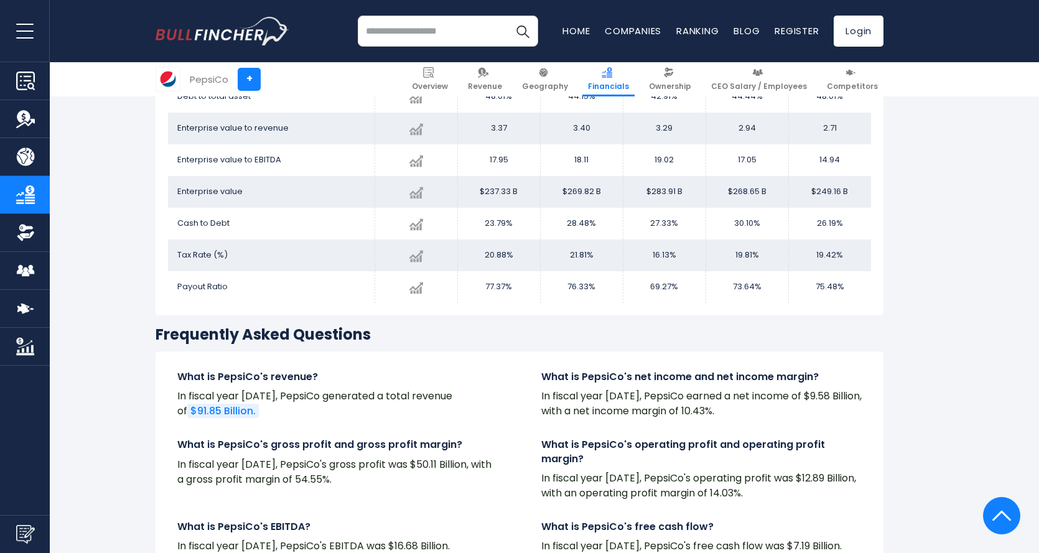 This screenshot has width=1039, height=553. Describe the element at coordinates (337, 445) in the screenshot. I see `h4: What is PepsiCo's gross profit and gross profit margin?` at that location.